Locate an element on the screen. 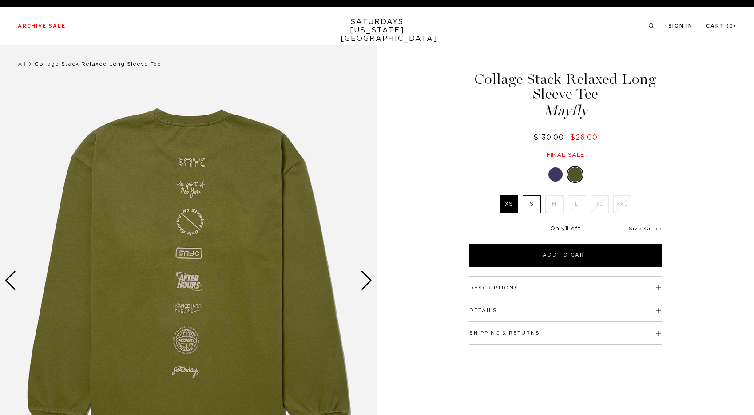  button: Details is located at coordinates (483, 310).